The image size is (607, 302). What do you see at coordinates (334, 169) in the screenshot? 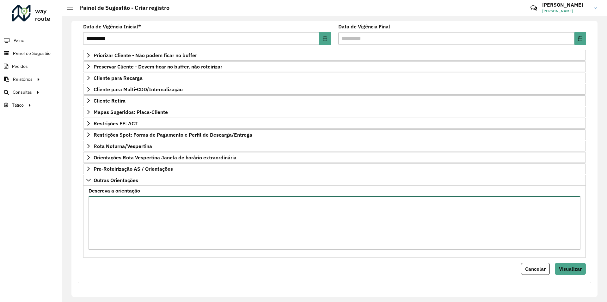
I see `a: Pre-Roteirização AS / Orientações` at bounding box center [334, 169].